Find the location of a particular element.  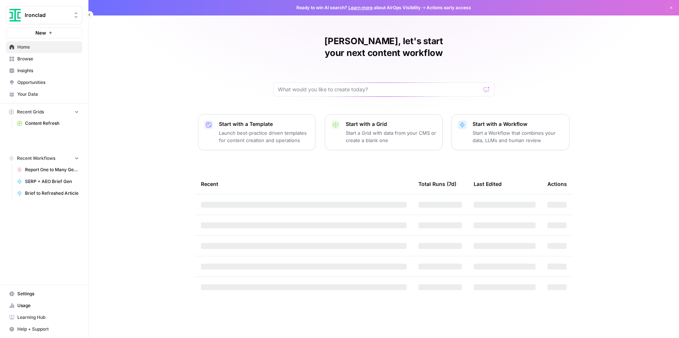

a: Opportunities is located at coordinates (44, 83).